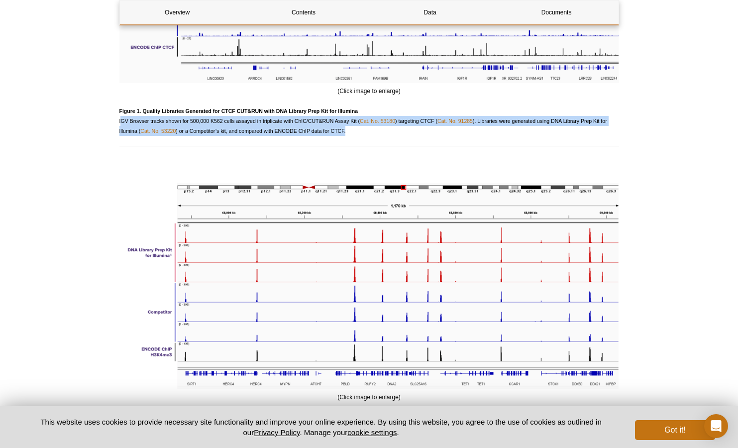 This screenshot has width=738, height=448. Describe the element at coordinates (674, 430) in the screenshot. I see `button: Got it!` at that location.